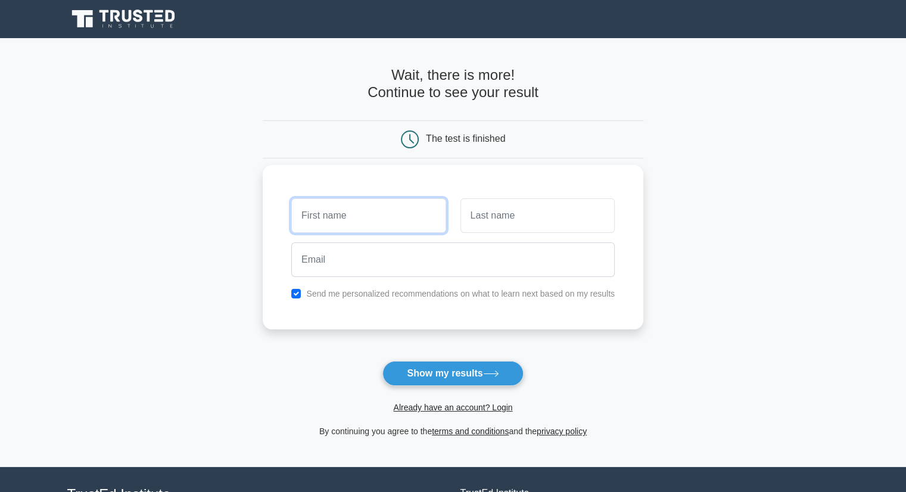 The height and width of the screenshot is (492, 906). What do you see at coordinates (461, 294) in the screenshot?
I see `label: Send me personalized recommendations on what to learn next based on my results` at bounding box center [461, 294].